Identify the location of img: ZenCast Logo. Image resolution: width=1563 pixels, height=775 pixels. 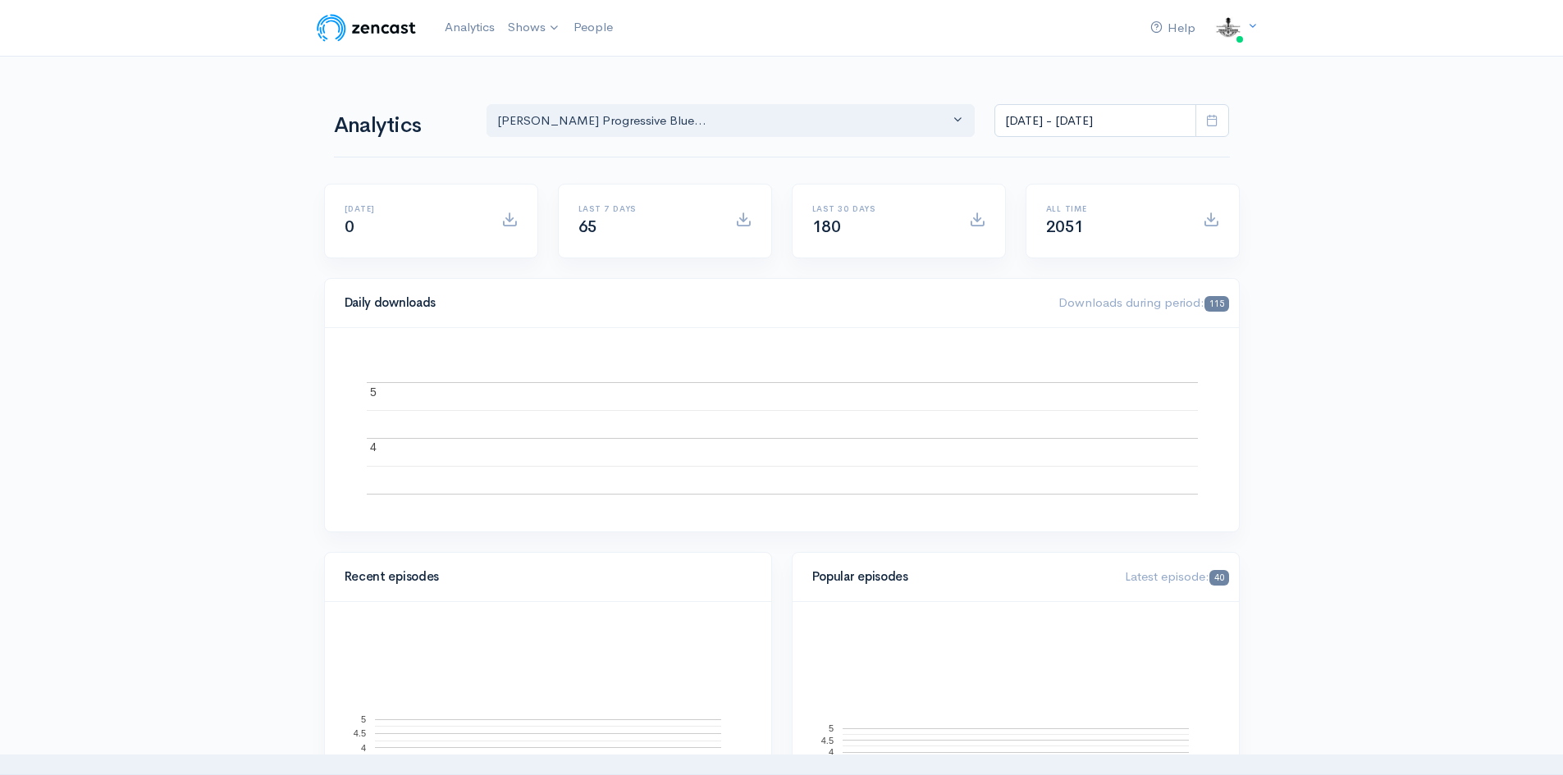
(366, 28).